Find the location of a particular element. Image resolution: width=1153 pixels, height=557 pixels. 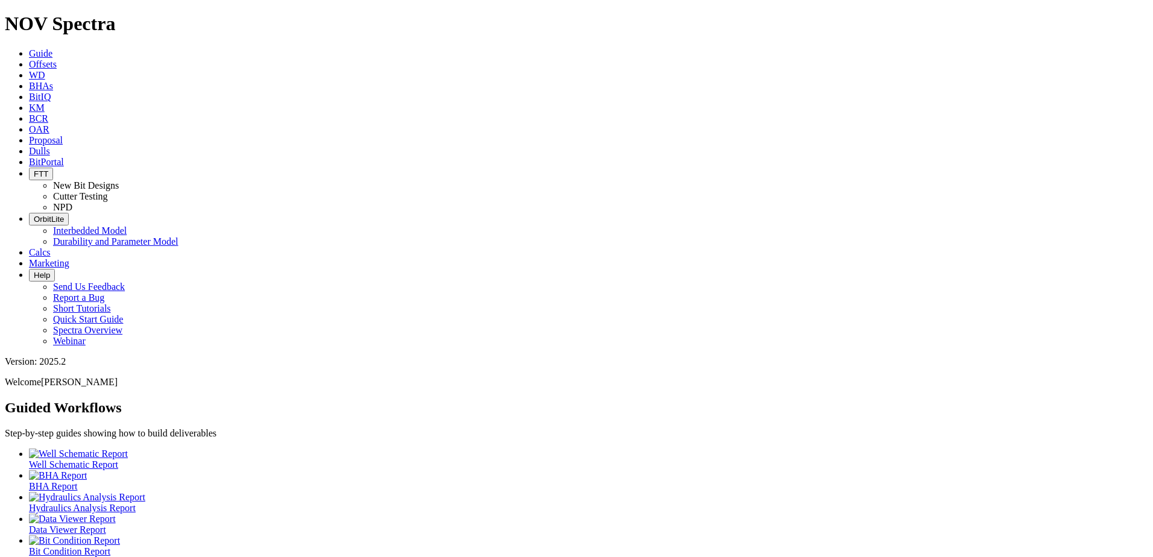

span: Marketing is located at coordinates (49, 263).